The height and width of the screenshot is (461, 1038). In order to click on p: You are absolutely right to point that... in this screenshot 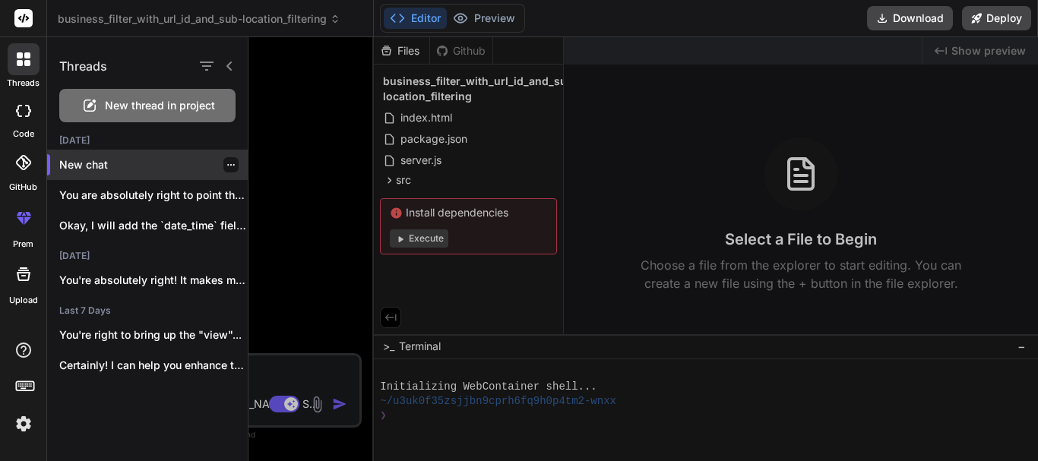, I will do `click(153, 195)`.